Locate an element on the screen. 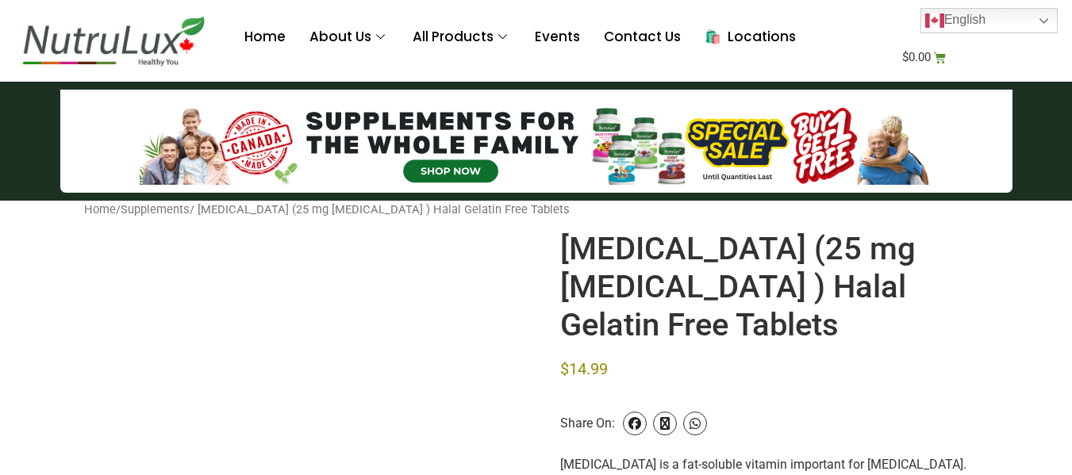 This screenshot has width=1072, height=475. a: English is located at coordinates (989, 21).